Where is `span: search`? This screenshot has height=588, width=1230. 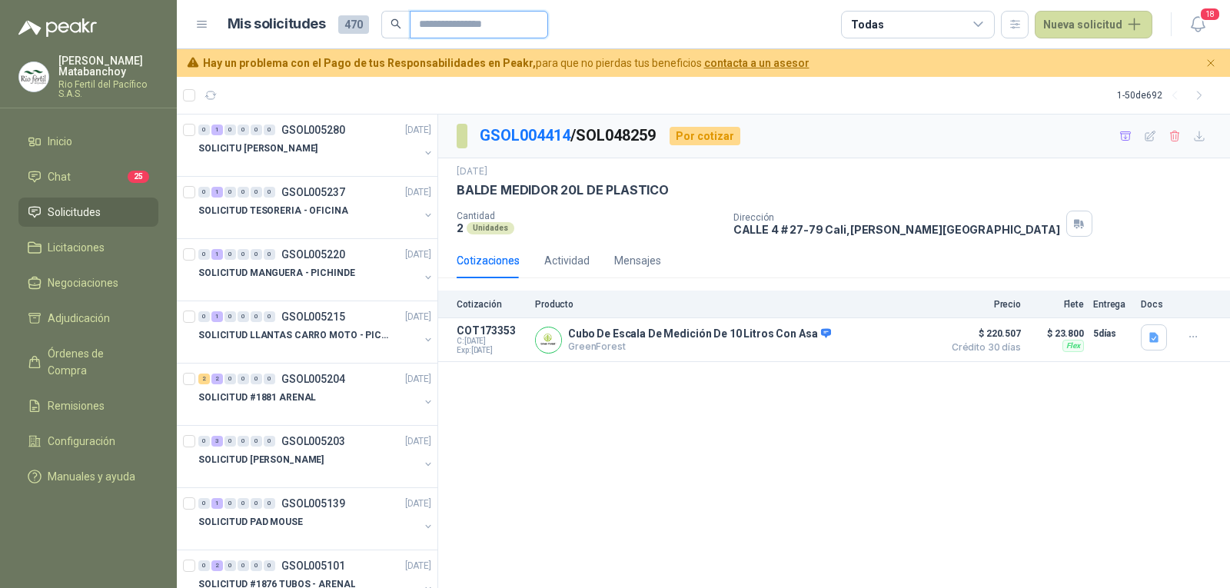 span: search is located at coordinates (396, 24).